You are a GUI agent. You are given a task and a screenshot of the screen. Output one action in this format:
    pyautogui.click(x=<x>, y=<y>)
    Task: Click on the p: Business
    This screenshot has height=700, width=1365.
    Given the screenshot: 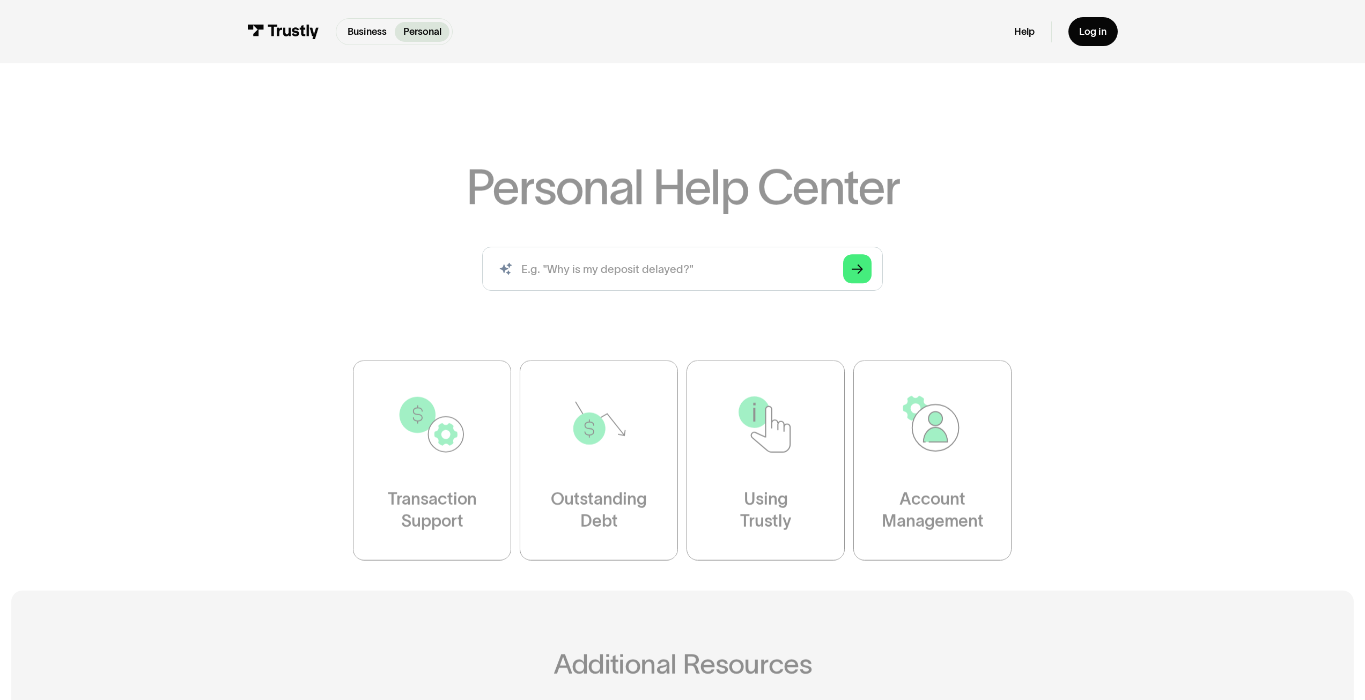 What is the action you would take?
    pyautogui.click(x=367, y=32)
    